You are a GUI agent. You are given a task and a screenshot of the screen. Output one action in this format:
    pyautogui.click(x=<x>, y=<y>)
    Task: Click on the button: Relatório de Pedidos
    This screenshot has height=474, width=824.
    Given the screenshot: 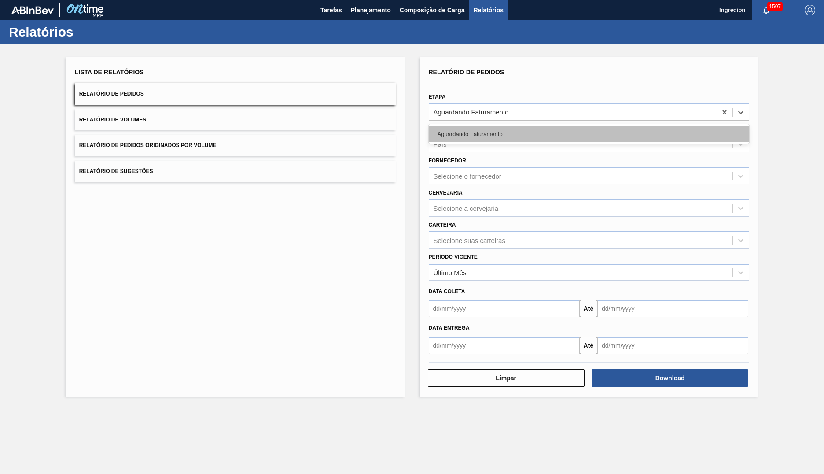 What is the action you would take?
    pyautogui.click(x=235, y=94)
    